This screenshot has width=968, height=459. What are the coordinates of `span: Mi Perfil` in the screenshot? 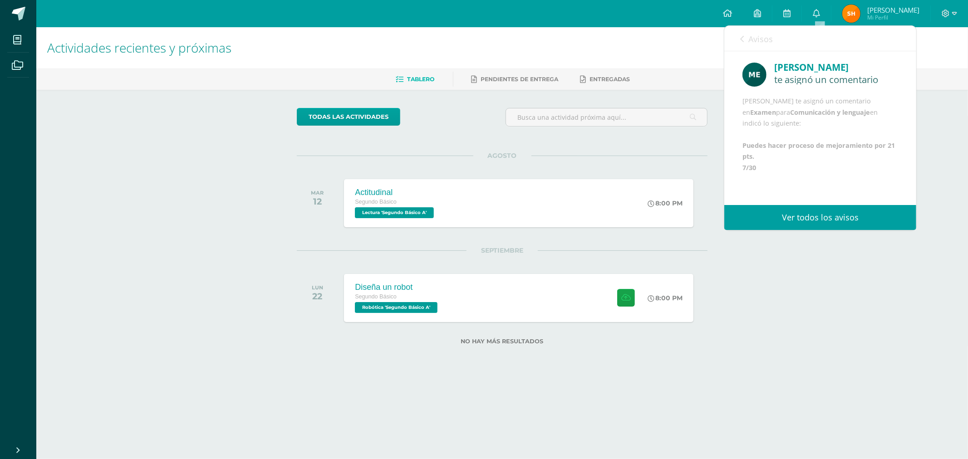 It's located at (894, 17).